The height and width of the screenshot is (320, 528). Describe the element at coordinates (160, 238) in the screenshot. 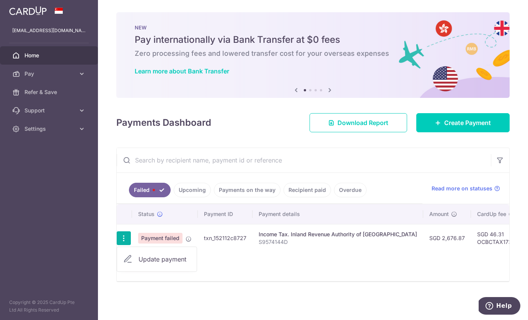

I see `span: Payment failed` at that location.